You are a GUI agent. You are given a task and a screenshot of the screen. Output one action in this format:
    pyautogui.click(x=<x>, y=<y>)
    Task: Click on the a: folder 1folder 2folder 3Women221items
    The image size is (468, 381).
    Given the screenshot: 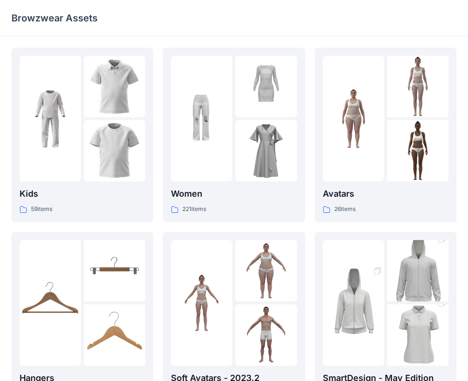 What is the action you would take?
    pyautogui.click(x=234, y=135)
    